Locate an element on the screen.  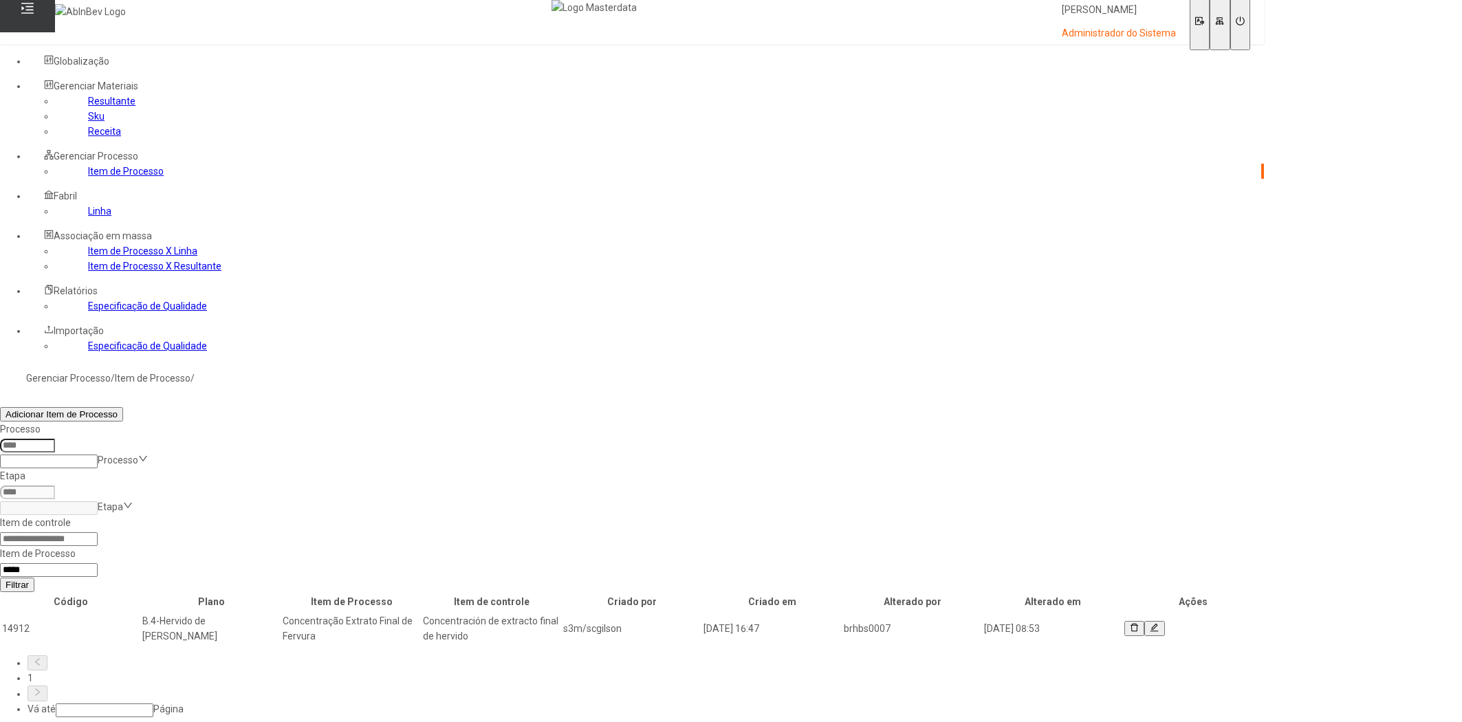
th: Criado por is located at coordinates (632, 602).